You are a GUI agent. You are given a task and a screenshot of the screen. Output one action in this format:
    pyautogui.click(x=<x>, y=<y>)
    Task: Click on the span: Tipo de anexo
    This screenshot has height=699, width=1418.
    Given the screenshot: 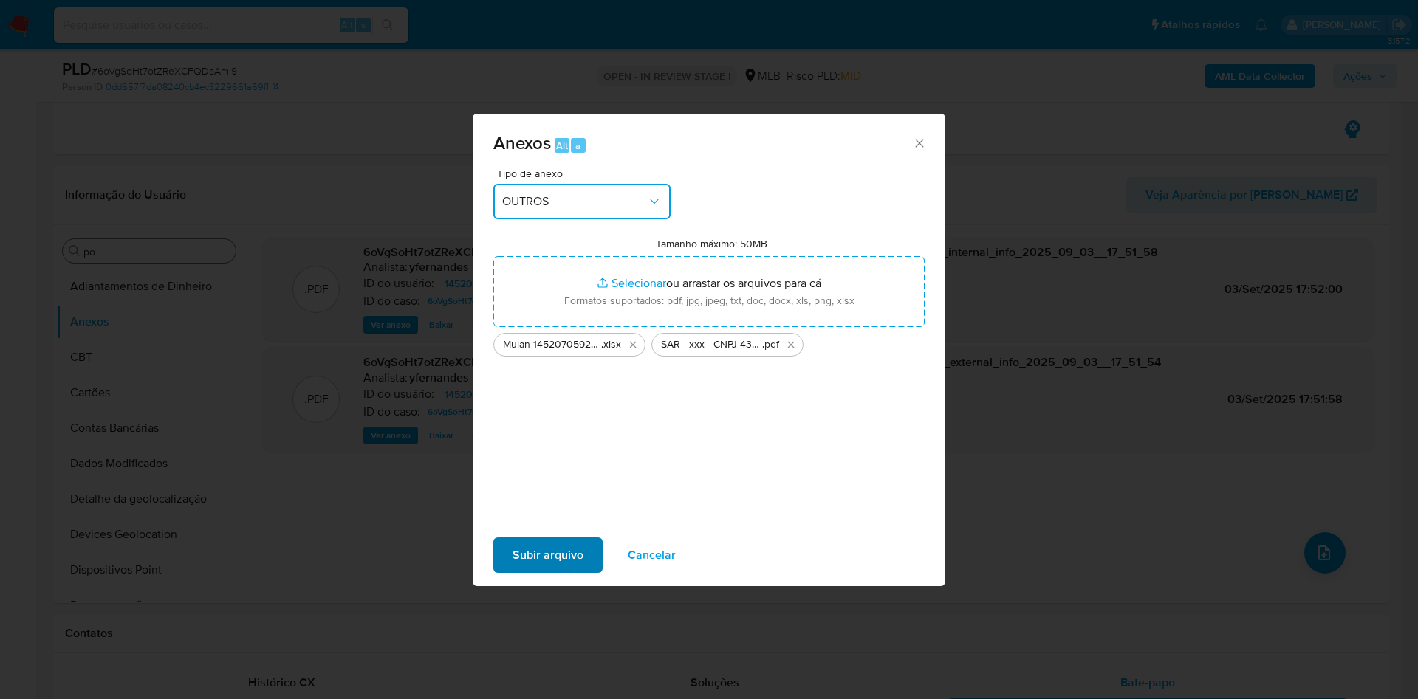 What is the action you would take?
    pyautogui.click(x=585, y=173)
    